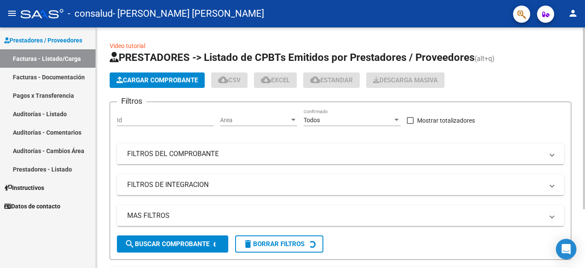  I want to click on span: Instructivos, so click(24, 188).